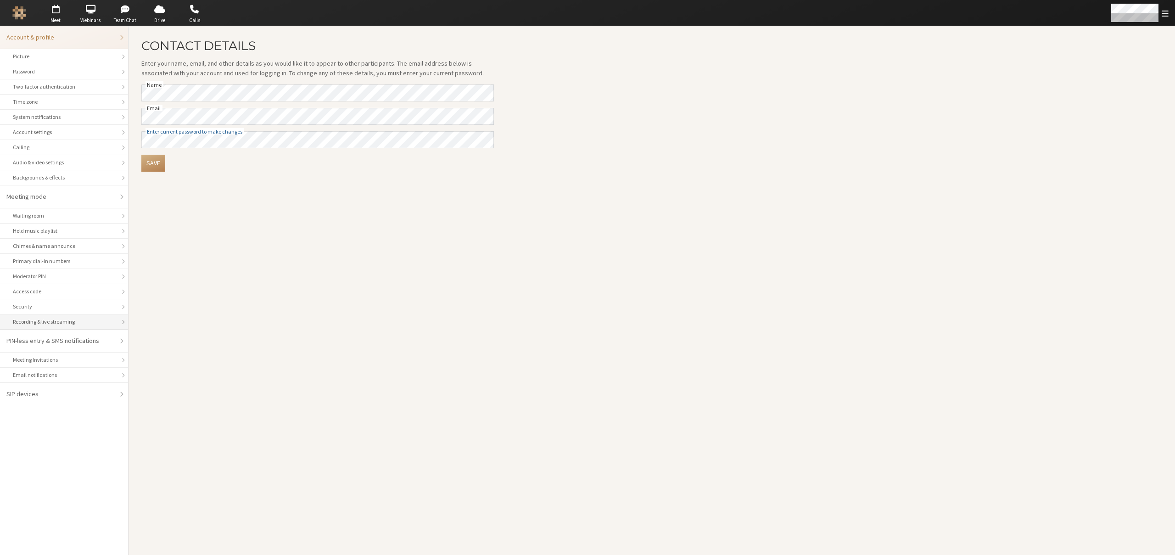 The height and width of the screenshot is (555, 1175). Describe the element at coordinates (61, 394) in the screenshot. I see `div: SIP devices` at that location.